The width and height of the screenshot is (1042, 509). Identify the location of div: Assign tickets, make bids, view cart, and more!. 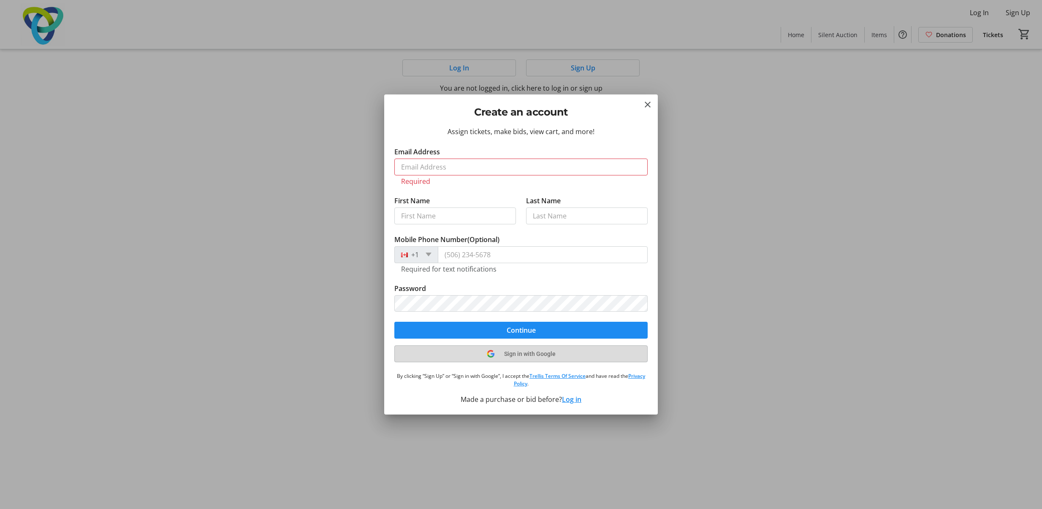
(521, 132).